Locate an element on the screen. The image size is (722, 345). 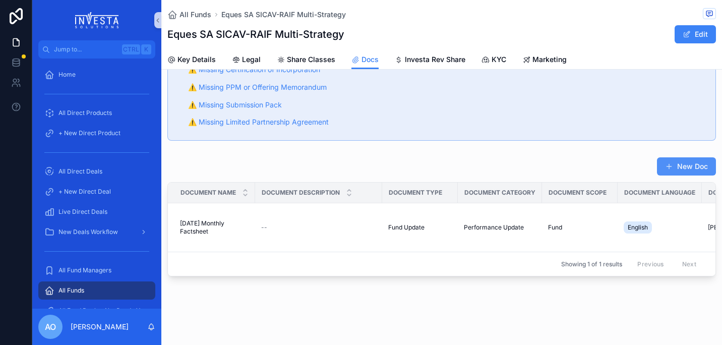
span: Investa Rev Share is located at coordinates (435, 60).